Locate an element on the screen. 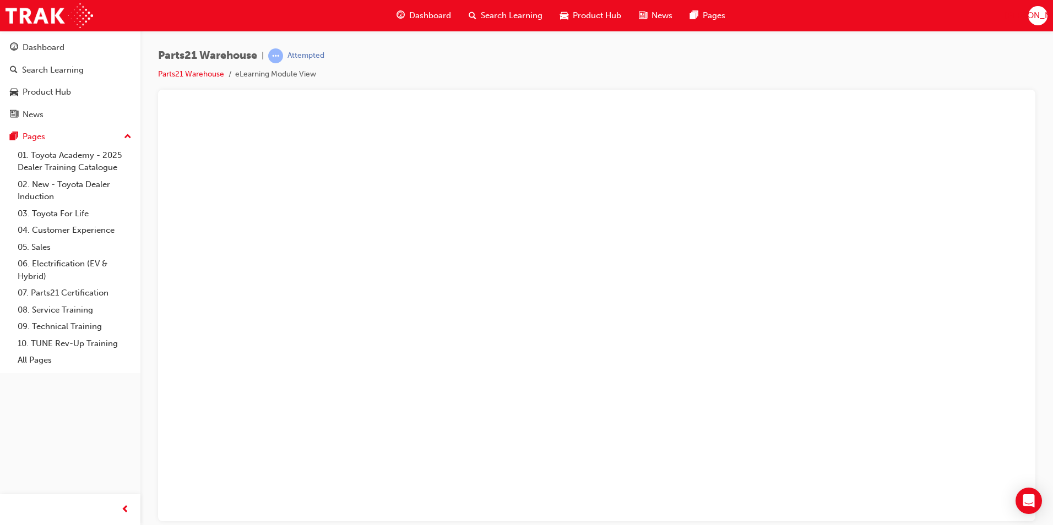  li: eLearning Module View is located at coordinates (275, 74).